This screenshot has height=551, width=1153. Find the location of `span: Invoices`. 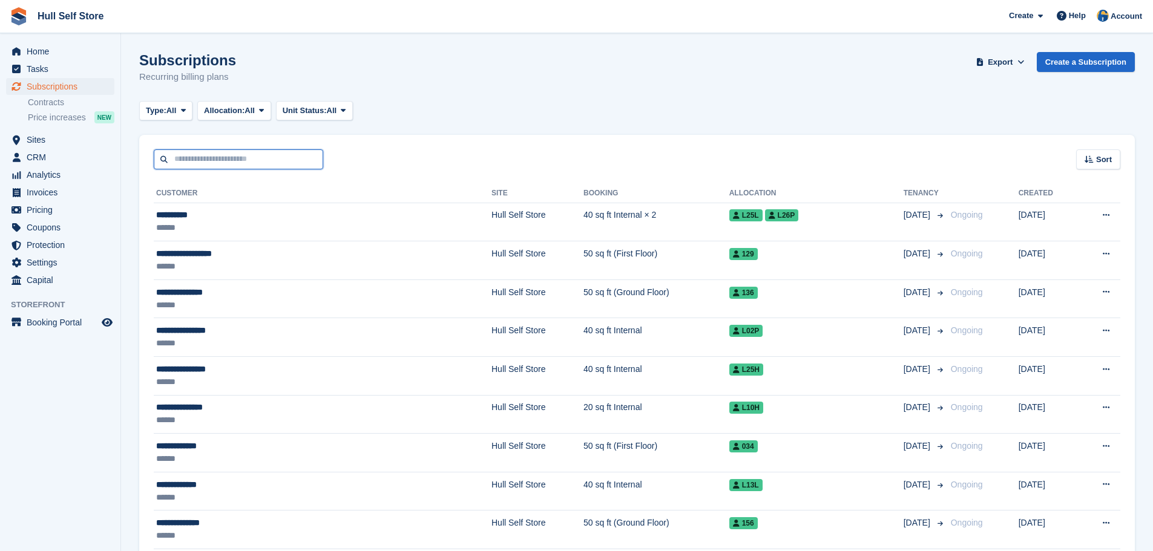

span: Invoices is located at coordinates (63, 192).